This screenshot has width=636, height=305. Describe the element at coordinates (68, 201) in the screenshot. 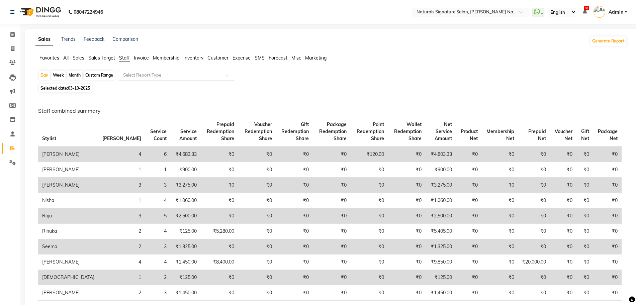

I see `td: Nisha` at that location.